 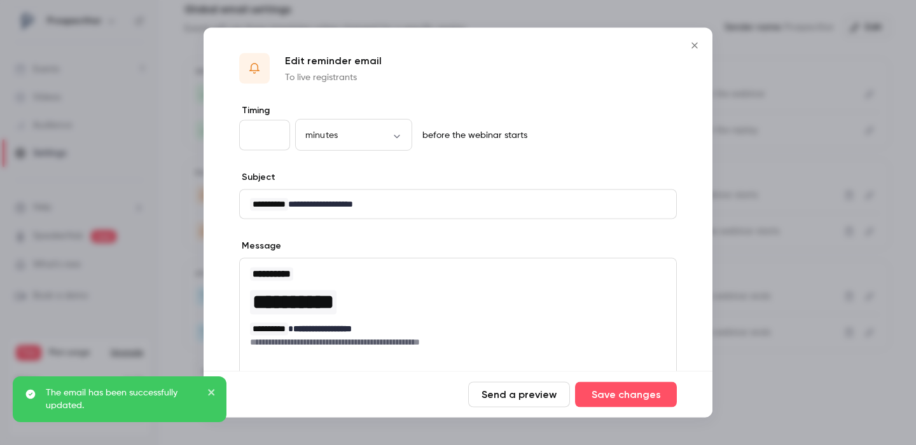 I want to click on p: The email has been successfully updated., so click(x=122, y=400).